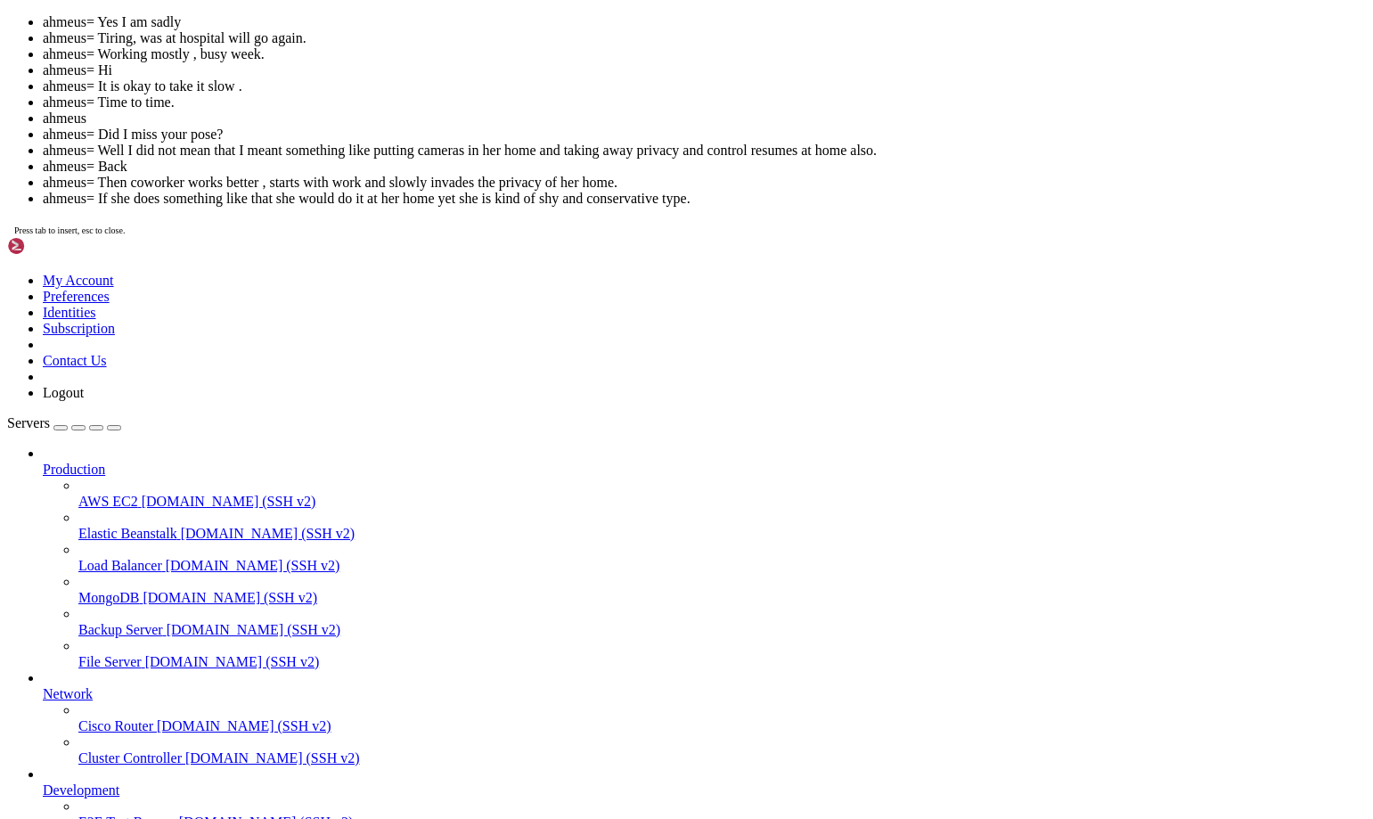  I want to click on span: NOTE:, so click(82, 67).